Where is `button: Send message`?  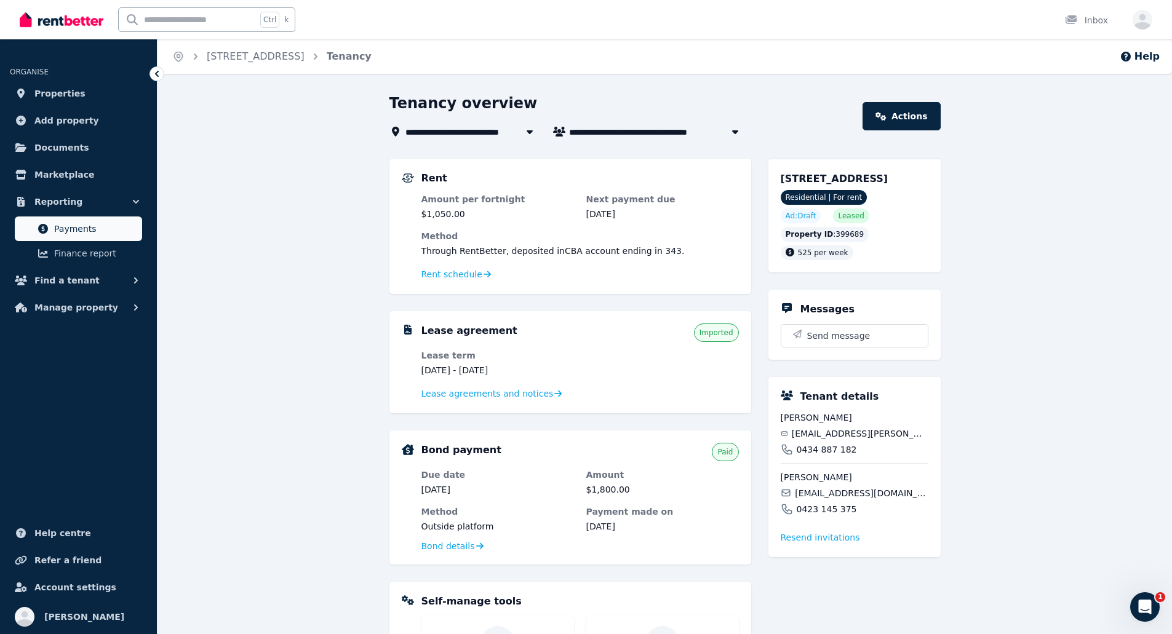 button: Send message is located at coordinates (855, 336).